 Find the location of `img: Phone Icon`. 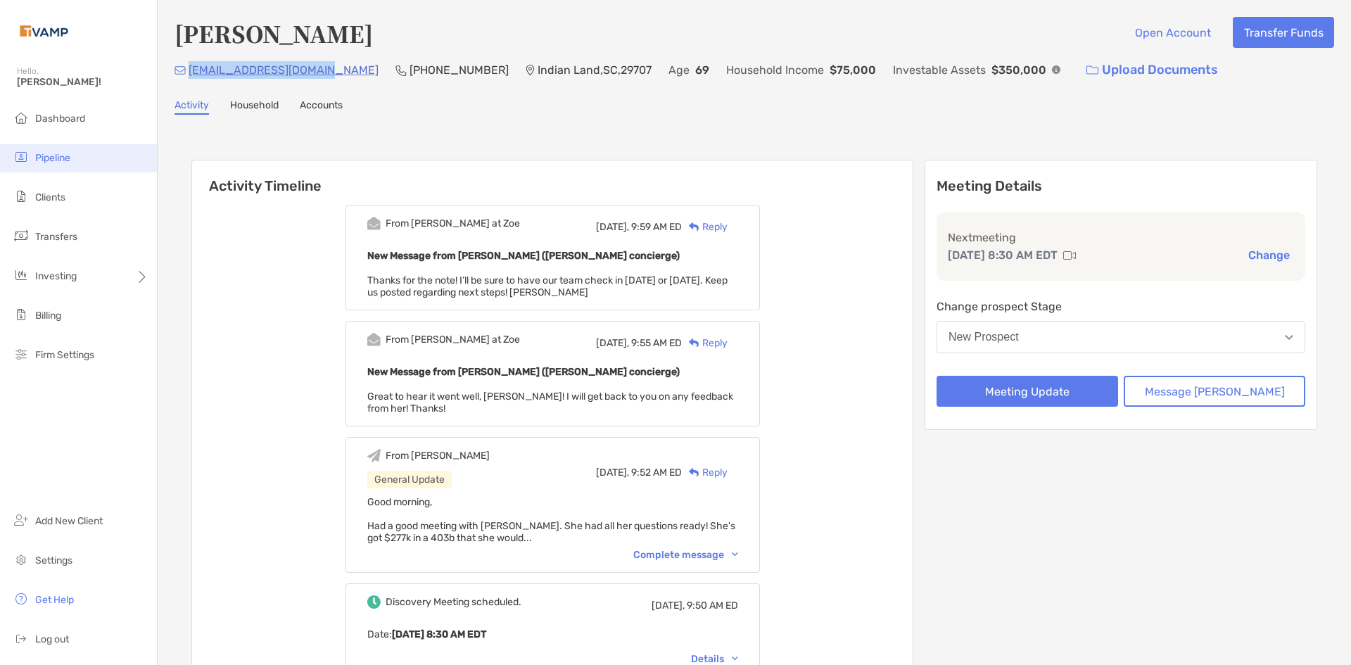

img: Phone Icon is located at coordinates (401, 70).